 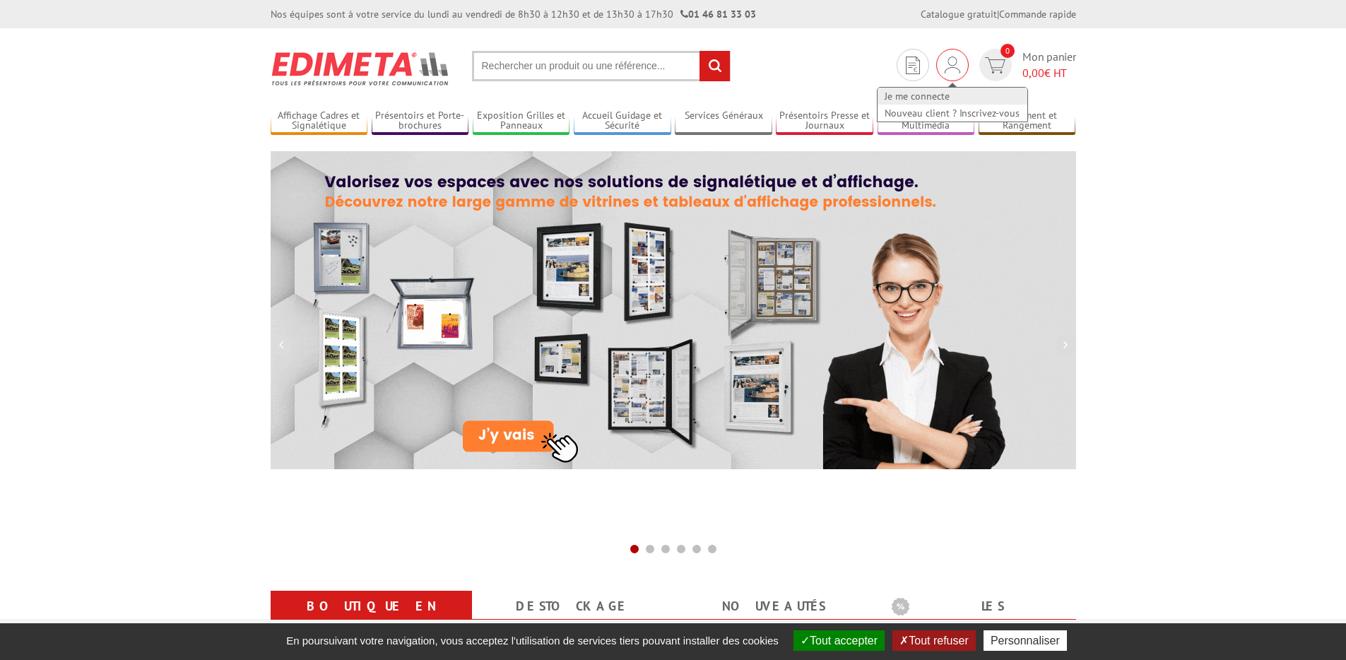 I want to click on a: Les promotions, so click(x=975, y=619).